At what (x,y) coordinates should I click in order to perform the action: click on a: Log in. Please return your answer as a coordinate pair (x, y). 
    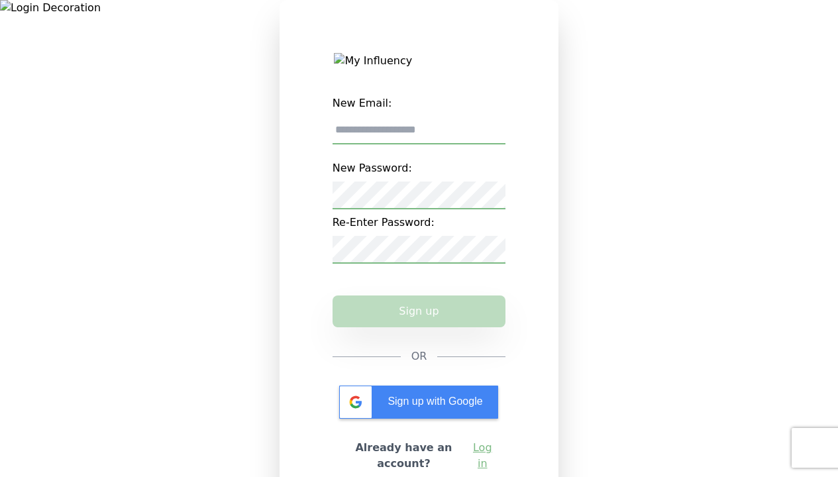
    Looking at the image, I should click on (482, 456).